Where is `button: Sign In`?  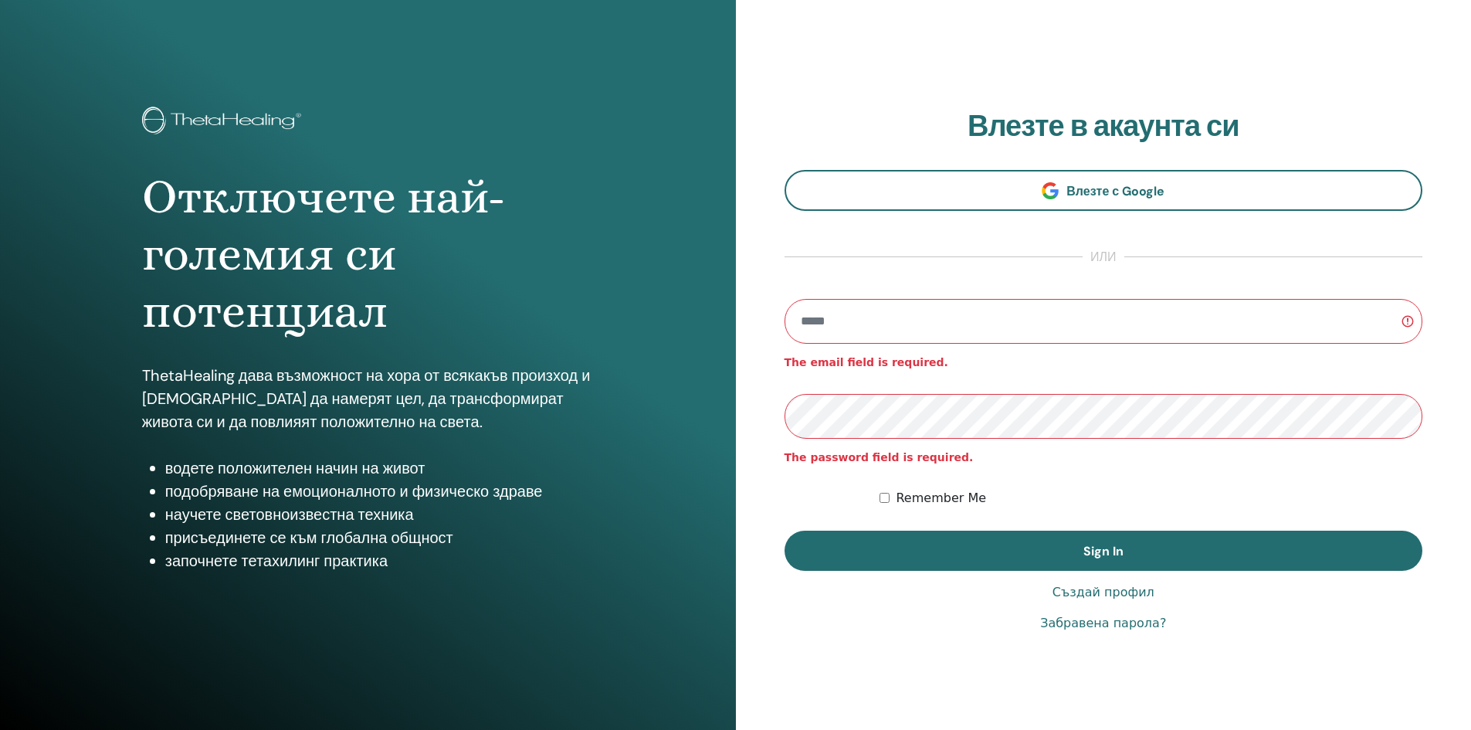
button: Sign In is located at coordinates (1103, 550).